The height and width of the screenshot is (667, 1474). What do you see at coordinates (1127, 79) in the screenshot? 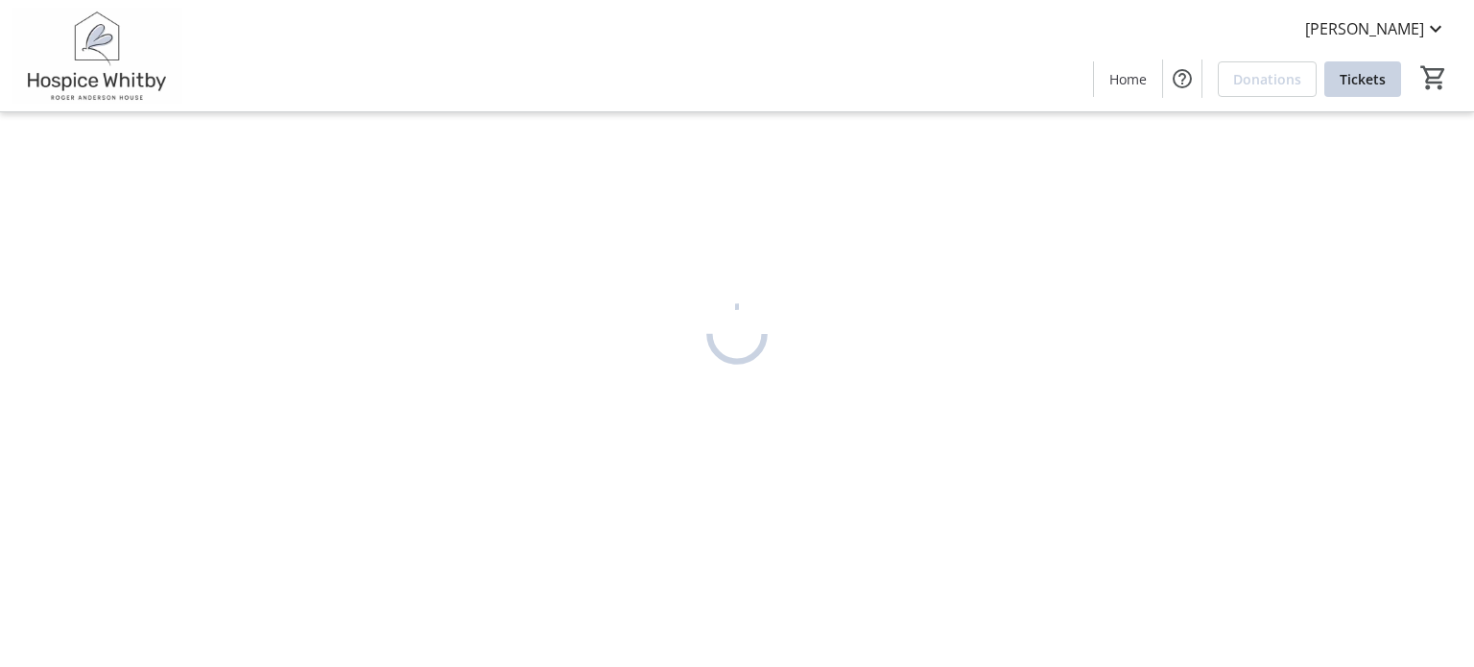
I see `span: Home` at bounding box center [1127, 79].